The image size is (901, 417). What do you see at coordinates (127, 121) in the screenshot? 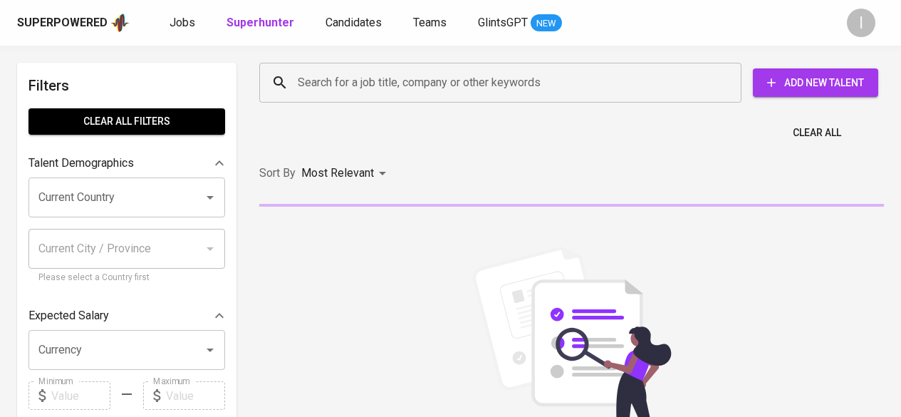
I see `span: Clear All filters` at bounding box center [127, 121].